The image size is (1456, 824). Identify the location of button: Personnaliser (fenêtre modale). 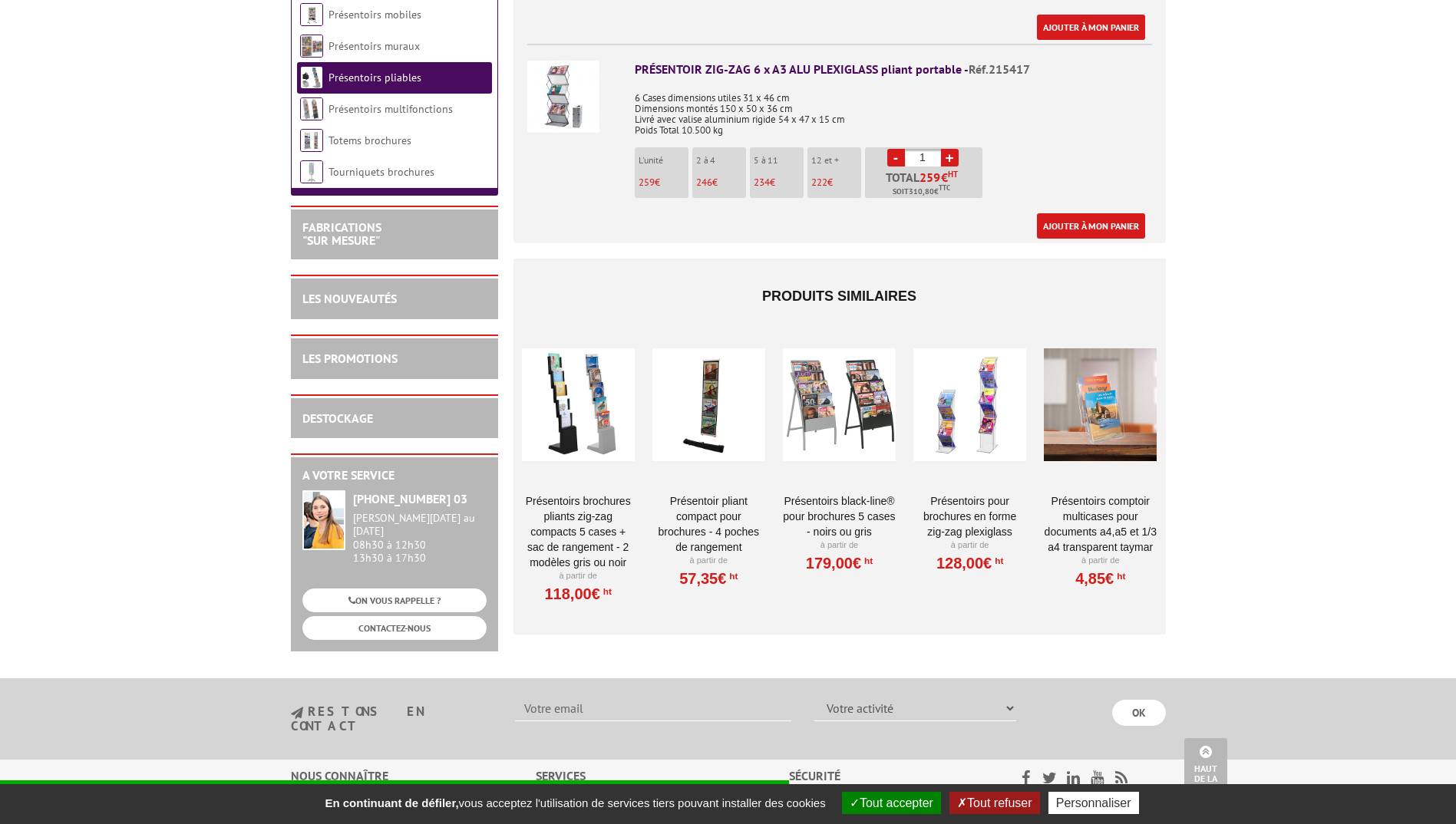
(1094, 802).